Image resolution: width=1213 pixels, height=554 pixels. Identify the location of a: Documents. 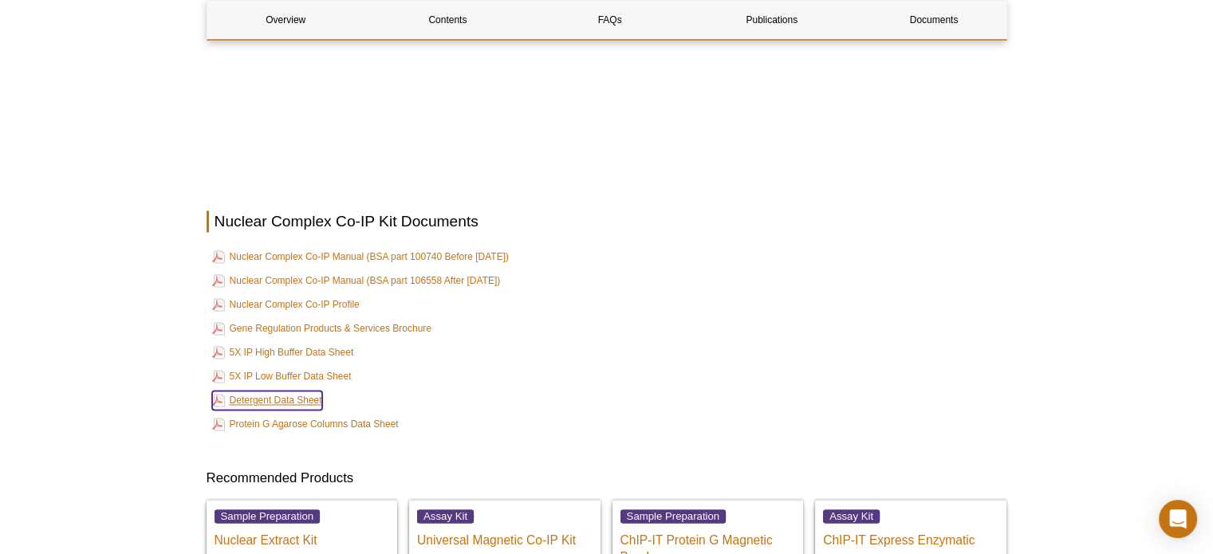
(933, 20).